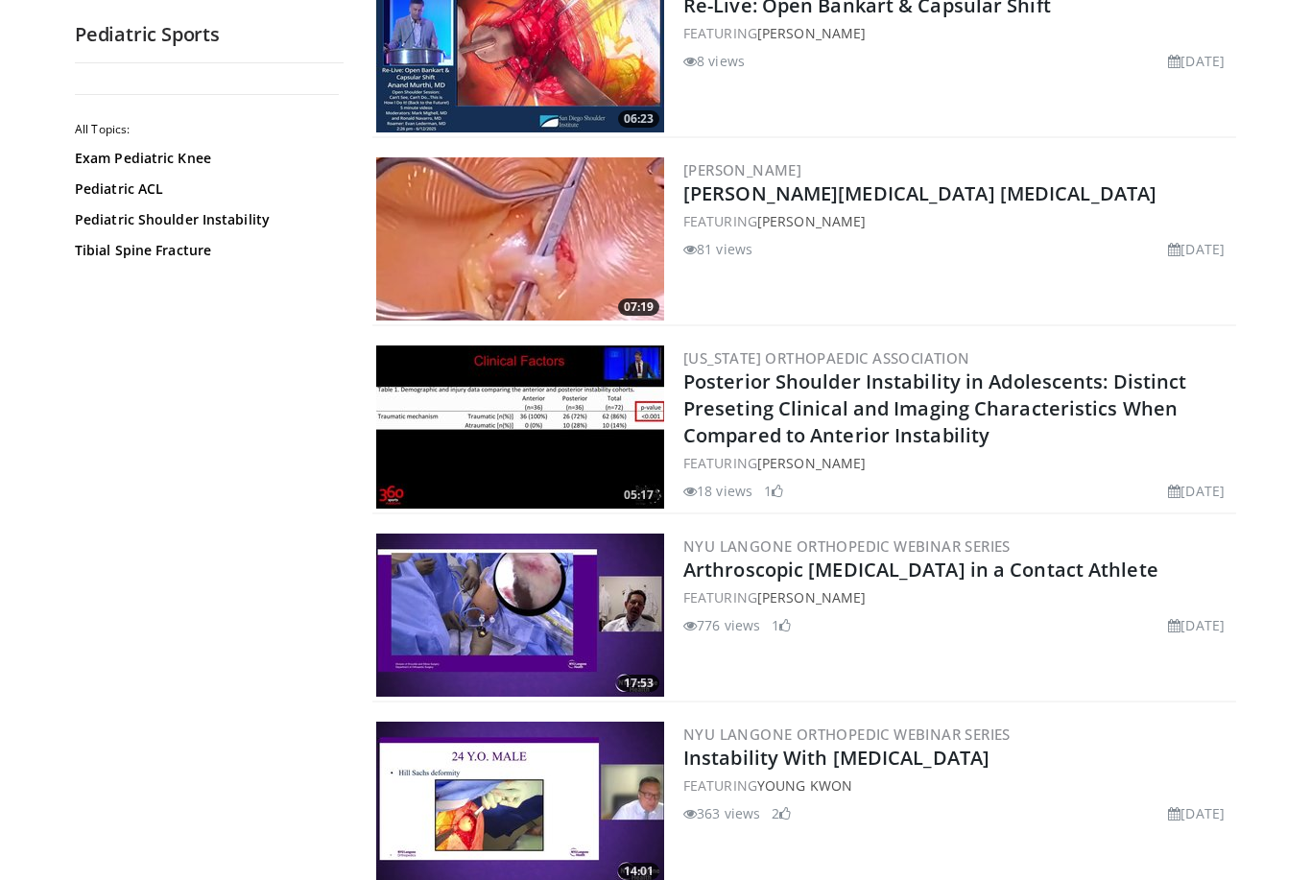 The image size is (1311, 880). I want to click on a: Pediatric Shoulder Instability, so click(204, 220).